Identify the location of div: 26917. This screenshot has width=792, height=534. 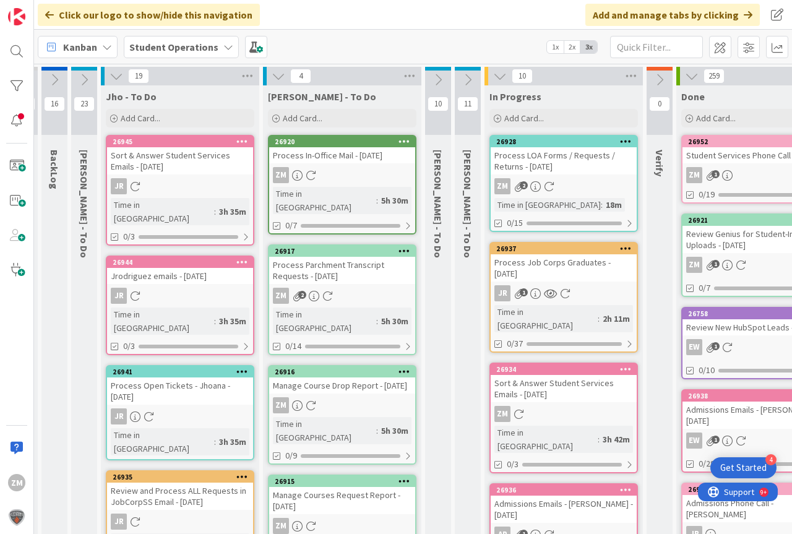
(342, 251).